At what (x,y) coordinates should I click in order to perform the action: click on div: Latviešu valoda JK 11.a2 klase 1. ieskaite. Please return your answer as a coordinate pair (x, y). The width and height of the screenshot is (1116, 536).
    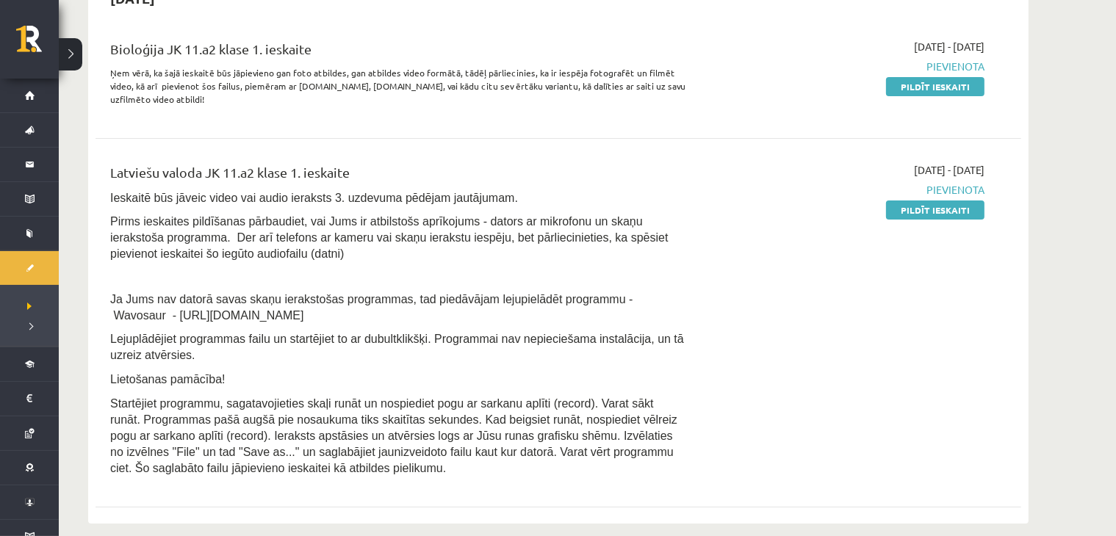
    Looking at the image, I should click on (397, 176).